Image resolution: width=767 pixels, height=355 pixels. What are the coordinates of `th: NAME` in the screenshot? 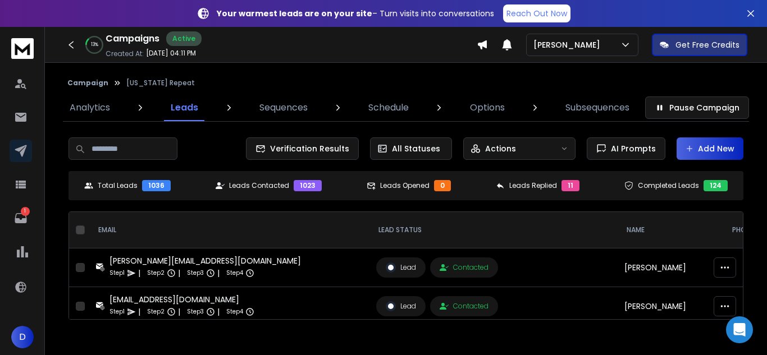 It's located at (670, 230).